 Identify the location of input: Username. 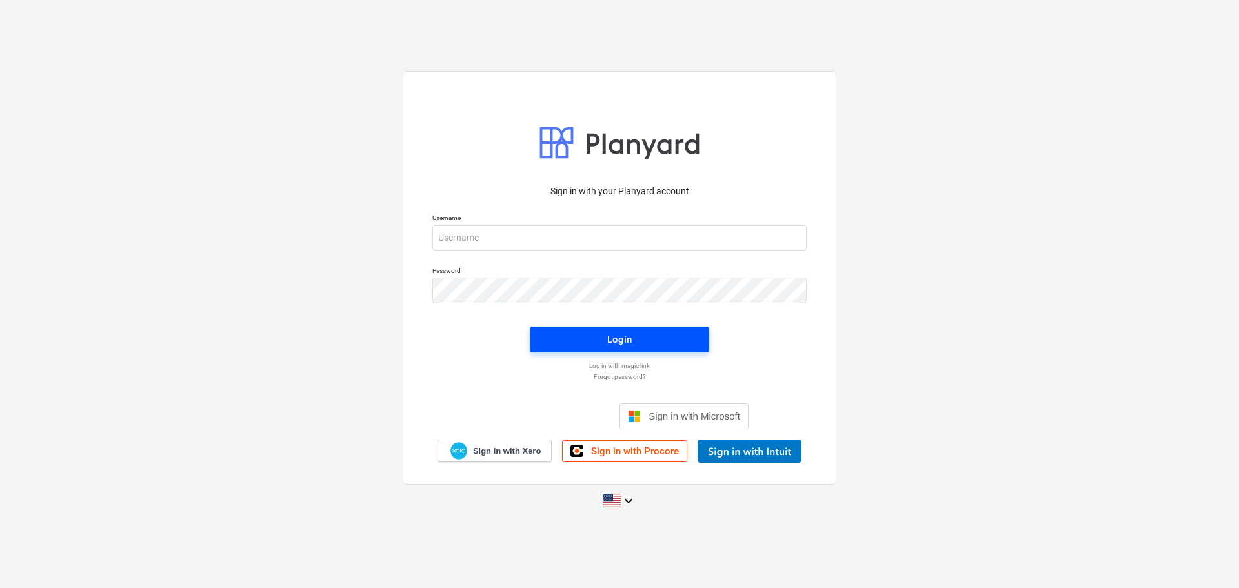
(619, 238).